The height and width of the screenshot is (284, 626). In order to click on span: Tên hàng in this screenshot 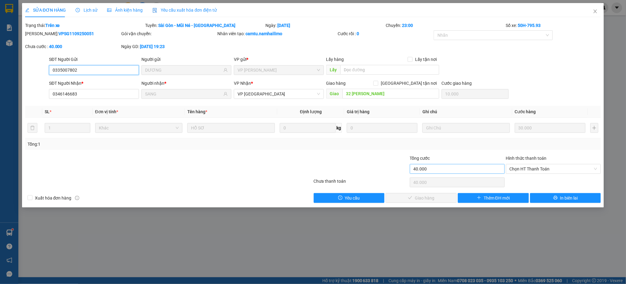, I will do `click(197, 112)`.